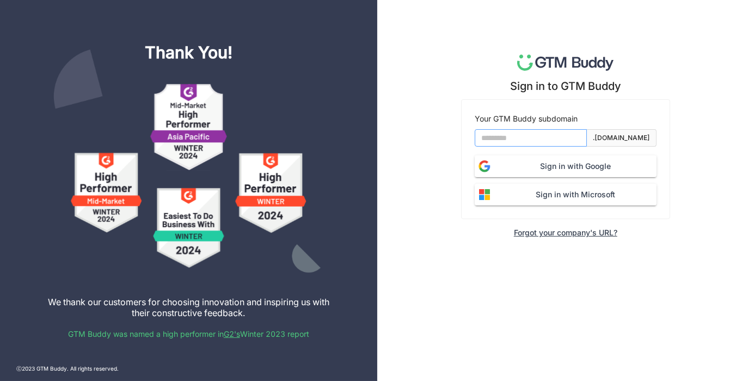 This screenshot has width=754, height=381. I want to click on button: Sign in with Google, so click(566, 166).